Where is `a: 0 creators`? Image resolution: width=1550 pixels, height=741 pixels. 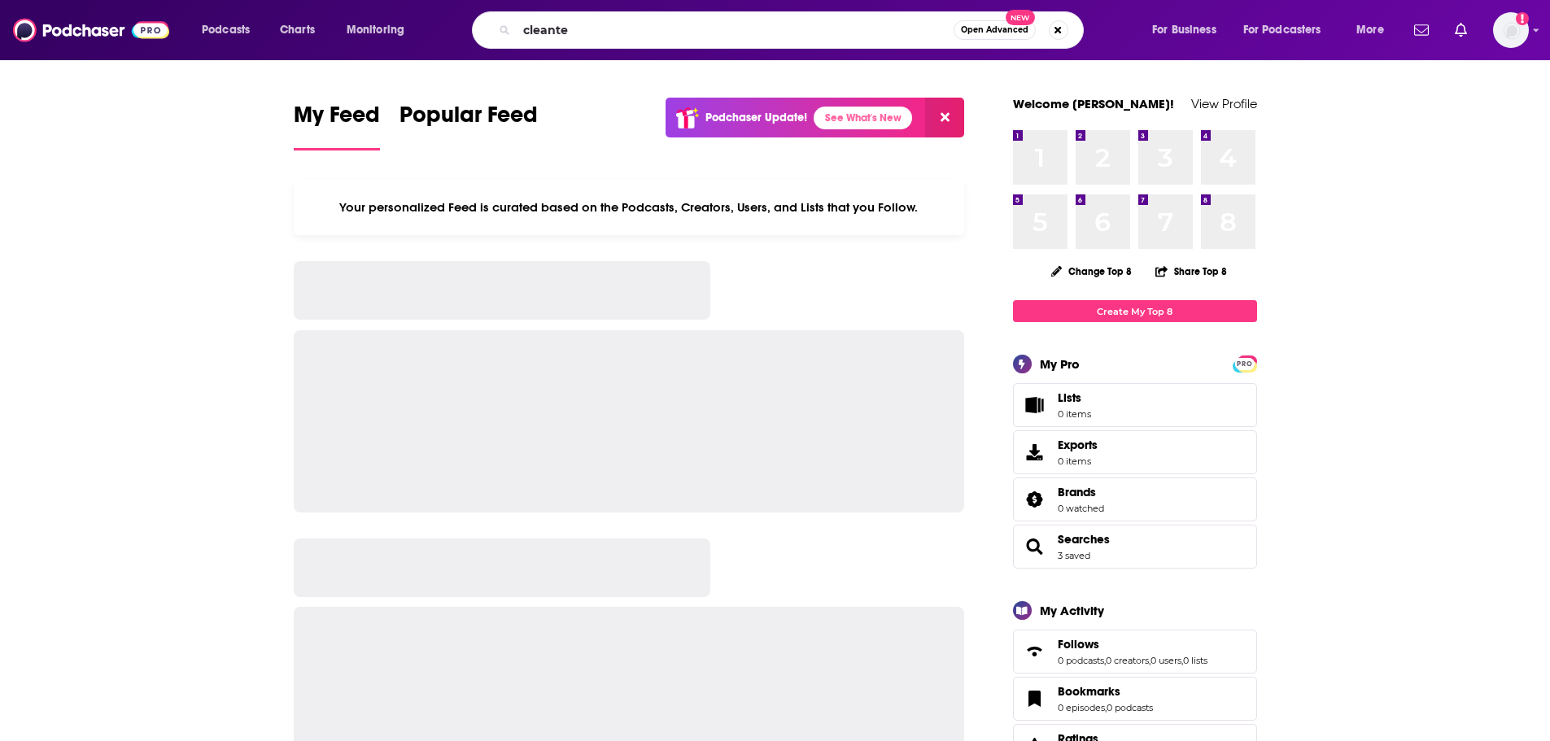
a: 0 creators is located at coordinates (1127, 661).